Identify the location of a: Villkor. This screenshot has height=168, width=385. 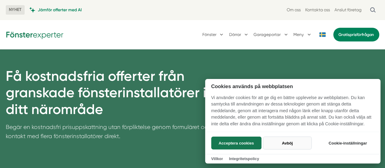
(217, 158).